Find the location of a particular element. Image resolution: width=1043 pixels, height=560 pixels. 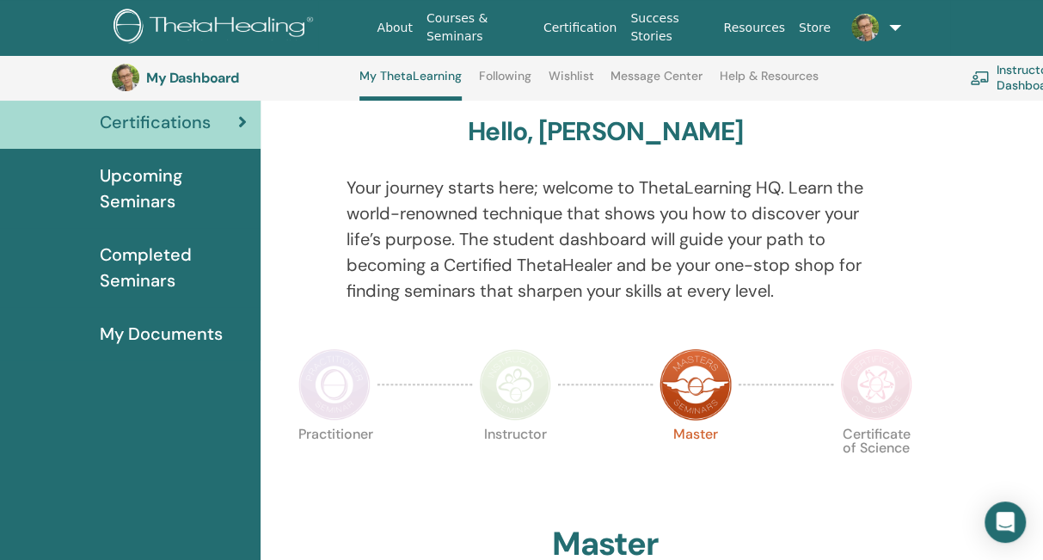

span: Upcoming Seminars is located at coordinates (173, 188).